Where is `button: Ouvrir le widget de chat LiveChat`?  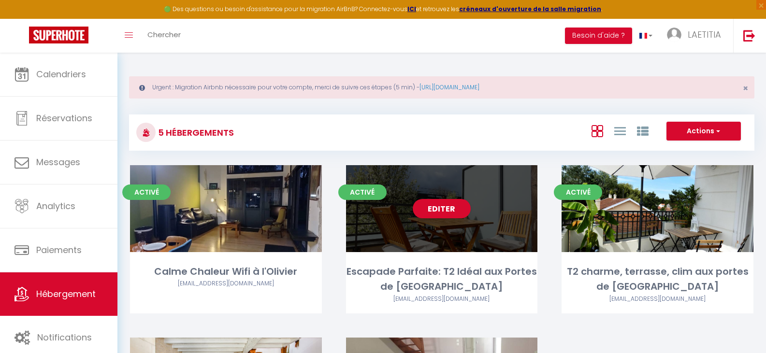 button: Ouvrir le widget de chat LiveChat is located at coordinates (22, 18).